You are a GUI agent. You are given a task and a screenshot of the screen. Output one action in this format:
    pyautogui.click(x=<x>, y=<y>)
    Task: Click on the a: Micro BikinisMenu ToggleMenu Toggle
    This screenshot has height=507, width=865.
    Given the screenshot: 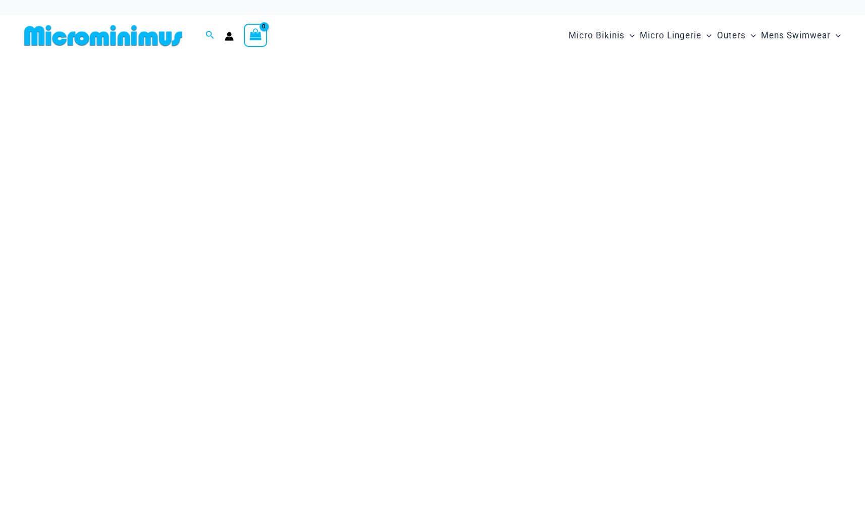 What is the action you would take?
    pyautogui.click(x=602, y=35)
    